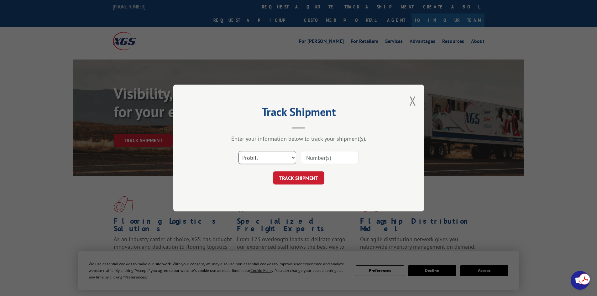 Image resolution: width=597 pixels, height=296 pixels. Describe the element at coordinates (580, 280) in the screenshot. I see `div: Open chat` at that location.